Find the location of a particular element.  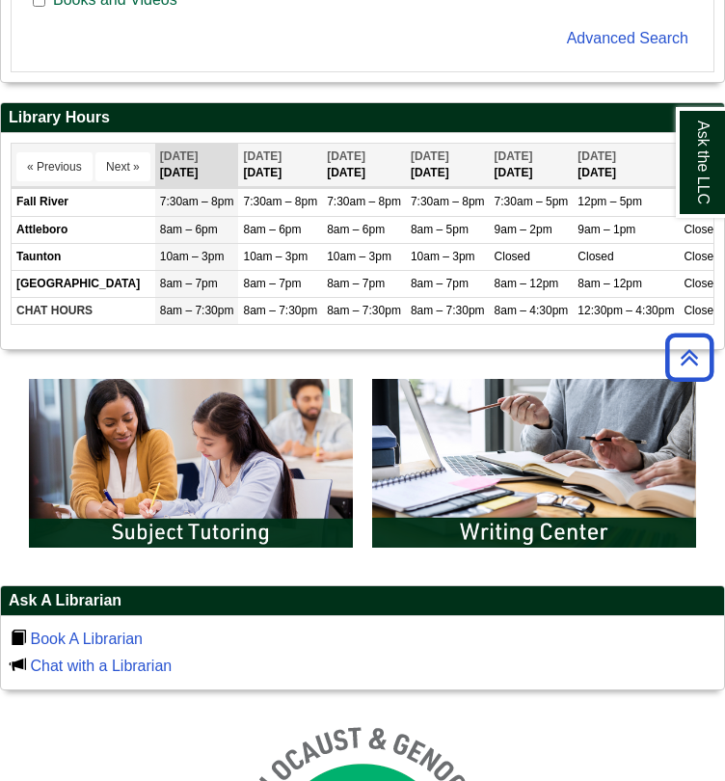

img: Subject Tutoring Information is located at coordinates (191, 463).